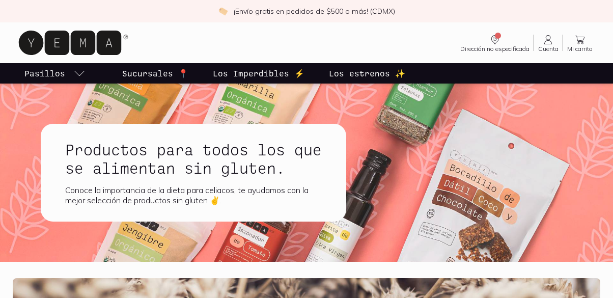 The height and width of the screenshot is (298, 613). What do you see at coordinates (193, 158) in the screenshot?
I see `h1: Productos para todos los que se alimentan sin gluten.` at bounding box center [193, 158].